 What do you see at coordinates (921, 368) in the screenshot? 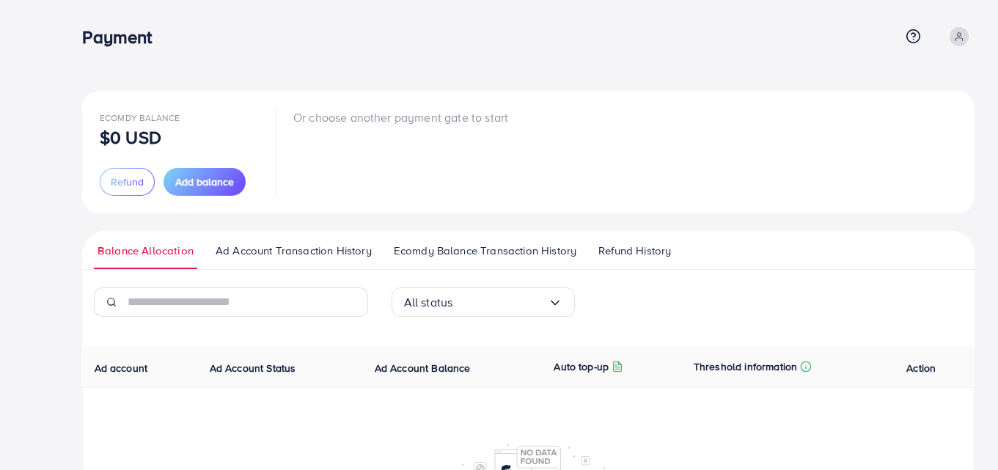
I see `span: Action` at bounding box center [921, 368].